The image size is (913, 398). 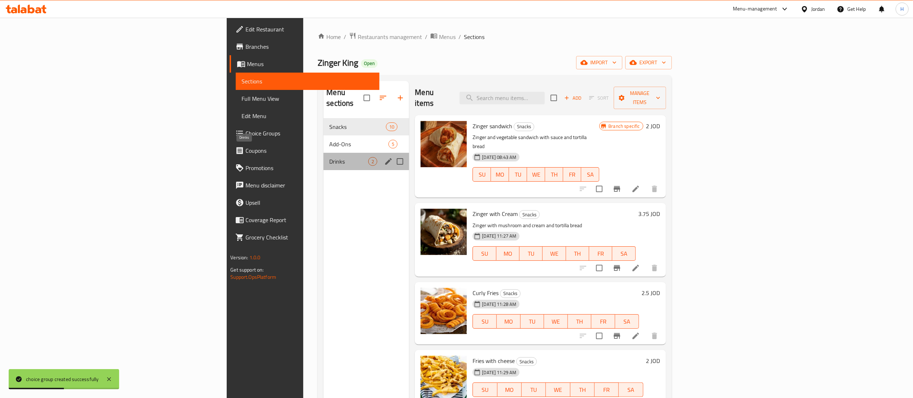 What do you see at coordinates (536, 142) in the screenshot?
I see `p: Zinger and vegetable sandwich with sauce and tortilla bread` at bounding box center [536, 142].